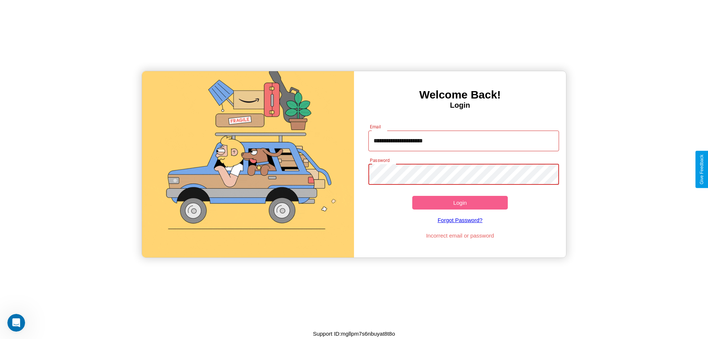 The height and width of the screenshot is (339, 708). I want to click on a: Forgot Password?, so click(460, 220).